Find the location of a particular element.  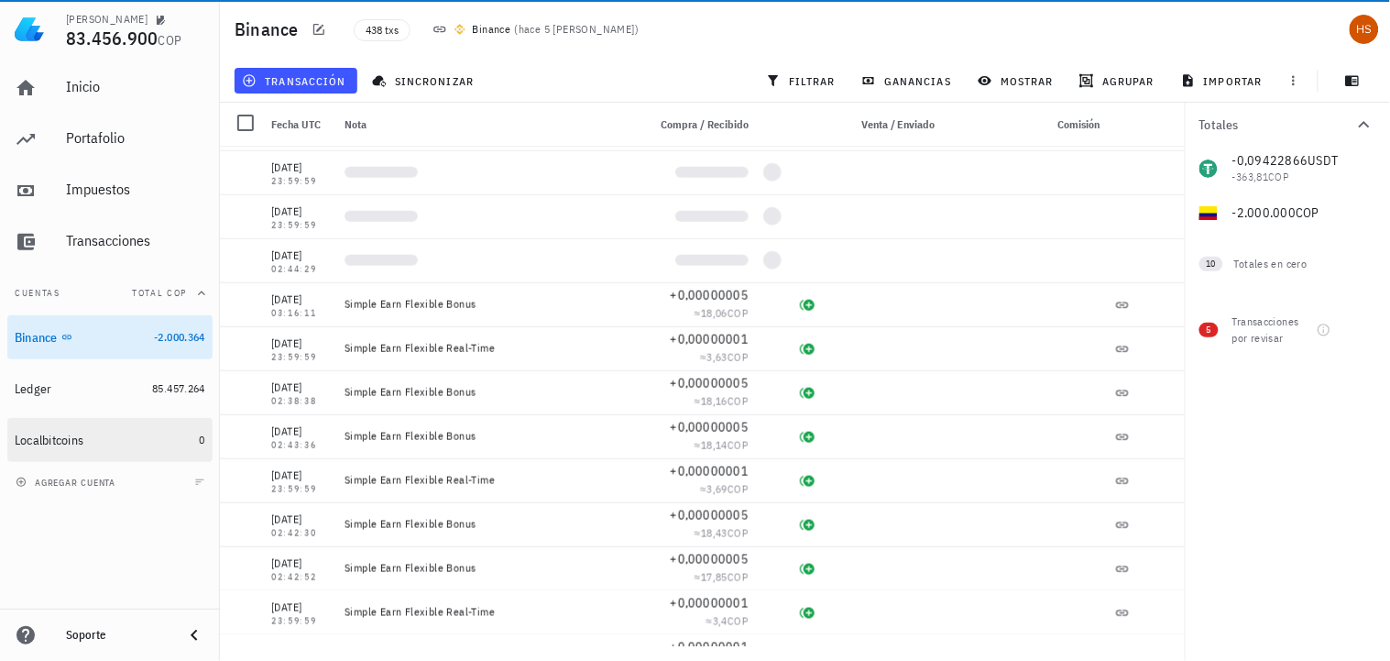

div: 02:38:38 is located at coordinates (301, 401).